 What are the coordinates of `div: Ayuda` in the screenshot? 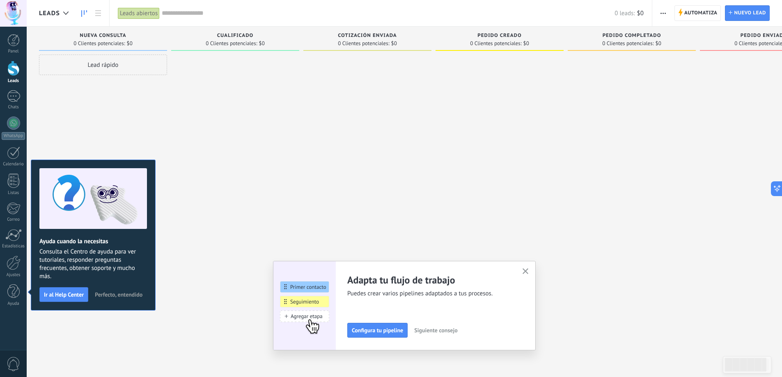 It's located at (14, 304).